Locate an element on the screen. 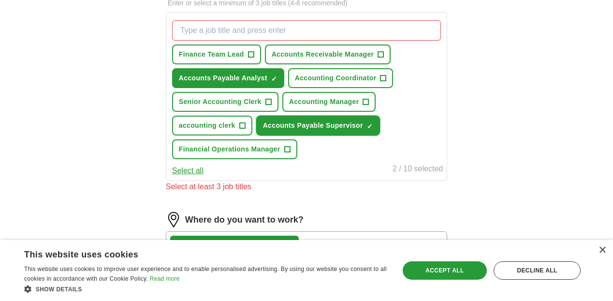 The height and width of the screenshot is (301, 613). span: Accounts Payable Supervisor is located at coordinates (313, 125).